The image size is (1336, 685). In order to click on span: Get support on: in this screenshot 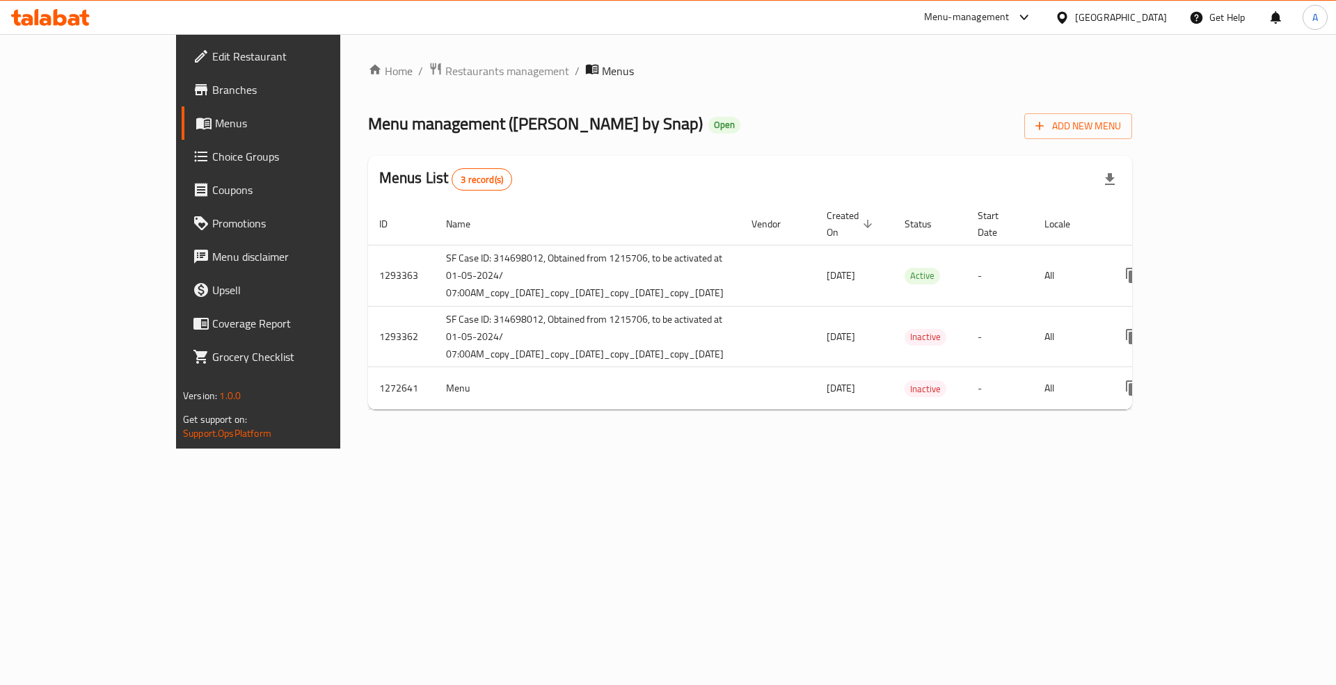, I will do `click(215, 420)`.